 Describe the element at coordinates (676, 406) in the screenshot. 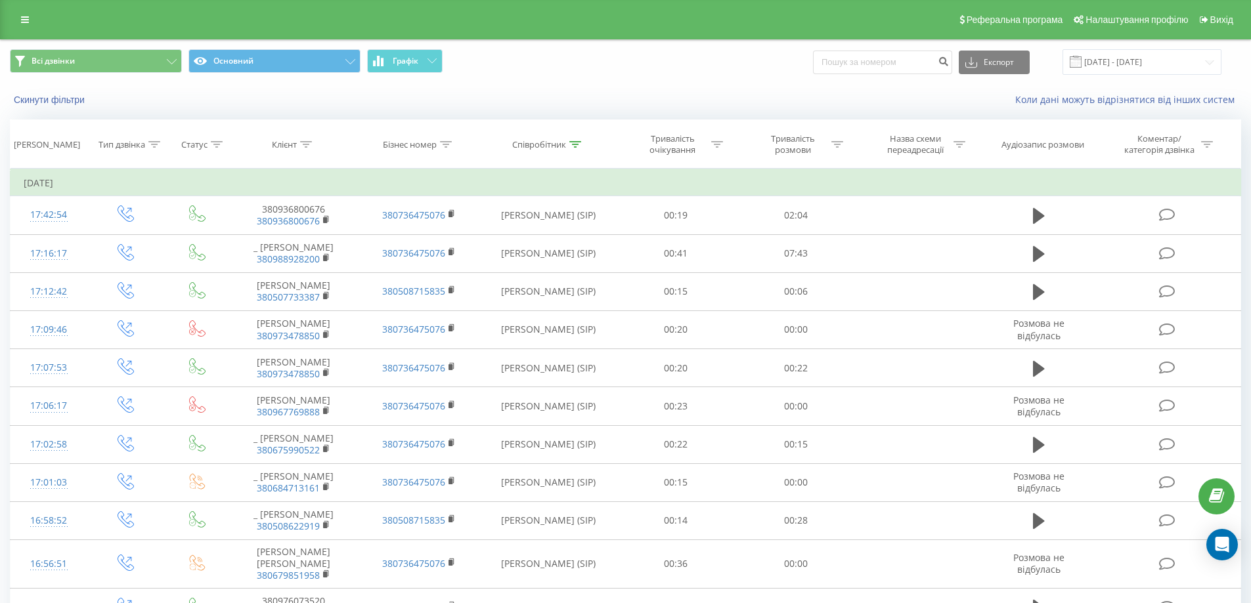

I see `td: 00:23` at that location.